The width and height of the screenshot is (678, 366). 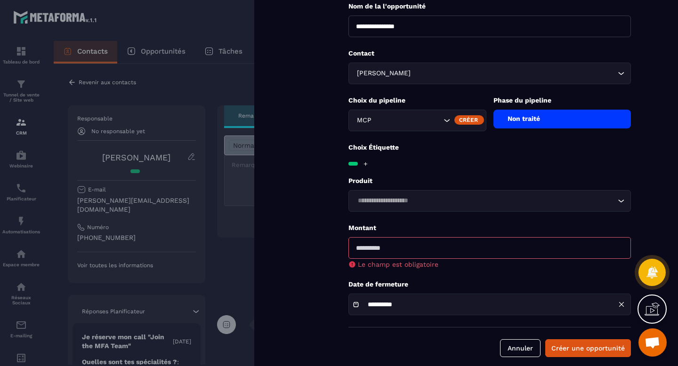 What do you see at coordinates (588, 348) in the screenshot?
I see `button: Créer une opportunité` at bounding box center [588, 348].